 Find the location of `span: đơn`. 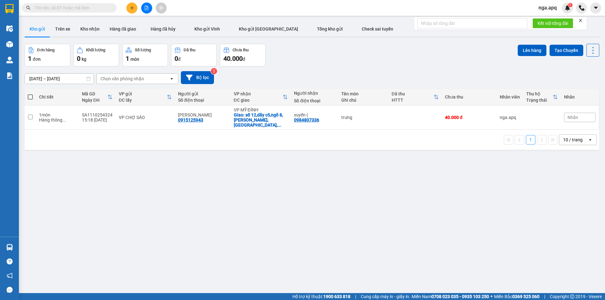

span: đơn is located at coordinates (37, 59).